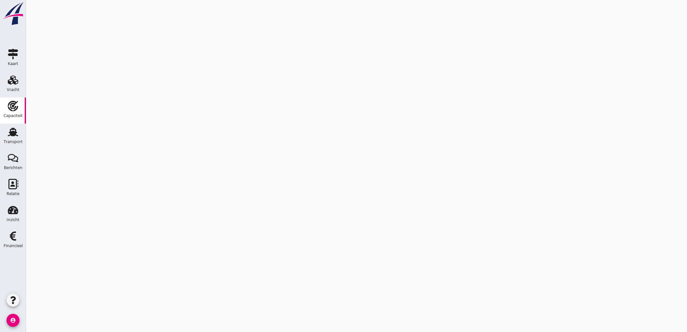  What do you see at coordinates (13, 167) in the screenshot?
I see `div: Berichten` at bounding box center [13, 167].